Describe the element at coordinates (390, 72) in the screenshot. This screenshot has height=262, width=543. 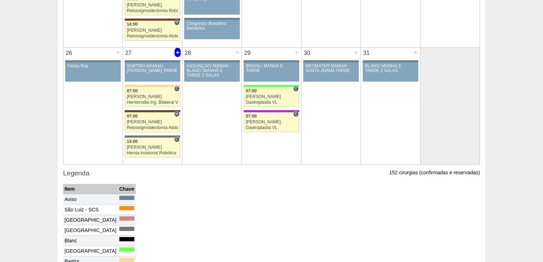
I see `a: BLANC/ MANHÃ E TARDE 2 SALAS` at that location.